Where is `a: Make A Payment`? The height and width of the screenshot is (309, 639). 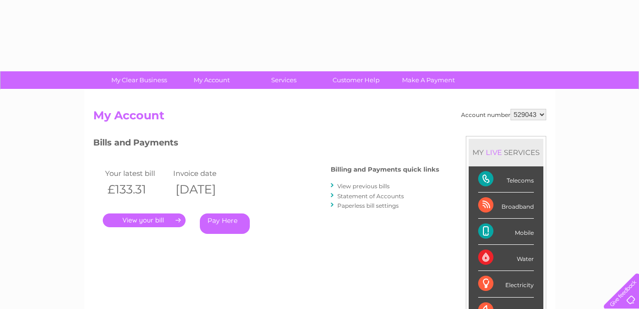
a: Make A Payment is located at coordinates (428, 80).